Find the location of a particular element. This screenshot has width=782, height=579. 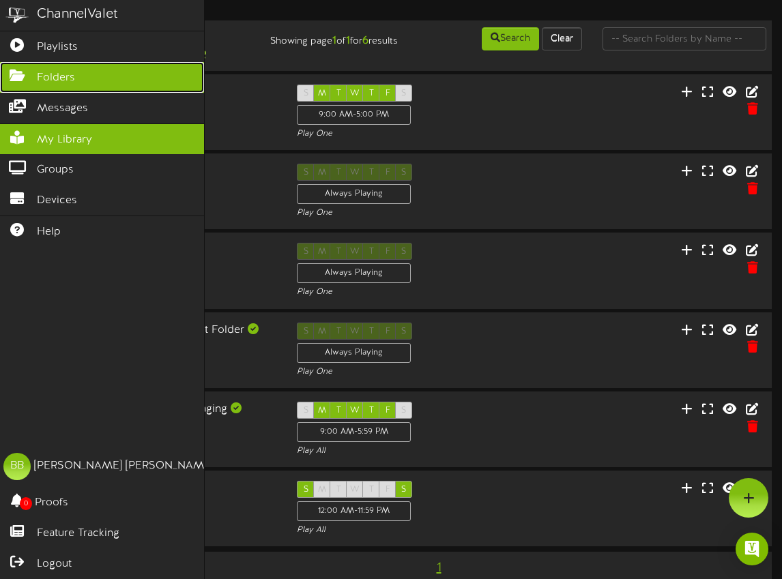

div: ChannelValet is located at coordinates (77, 14).